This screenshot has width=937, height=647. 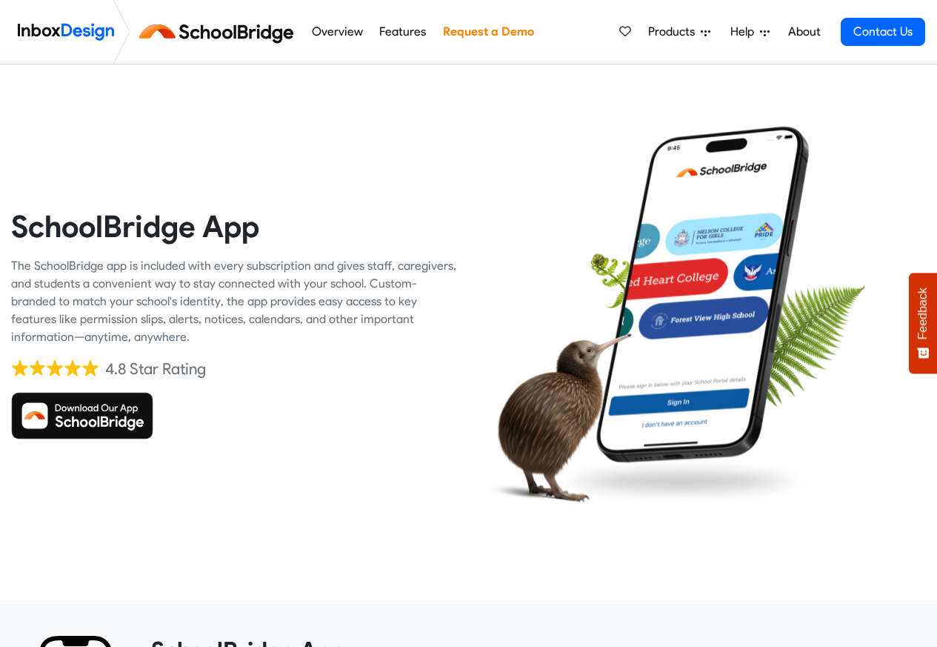 I want to click on div: The SchoolBridge app is included with every subscription and gives staff, caregivers, and student..., so click(x=234, y=301).